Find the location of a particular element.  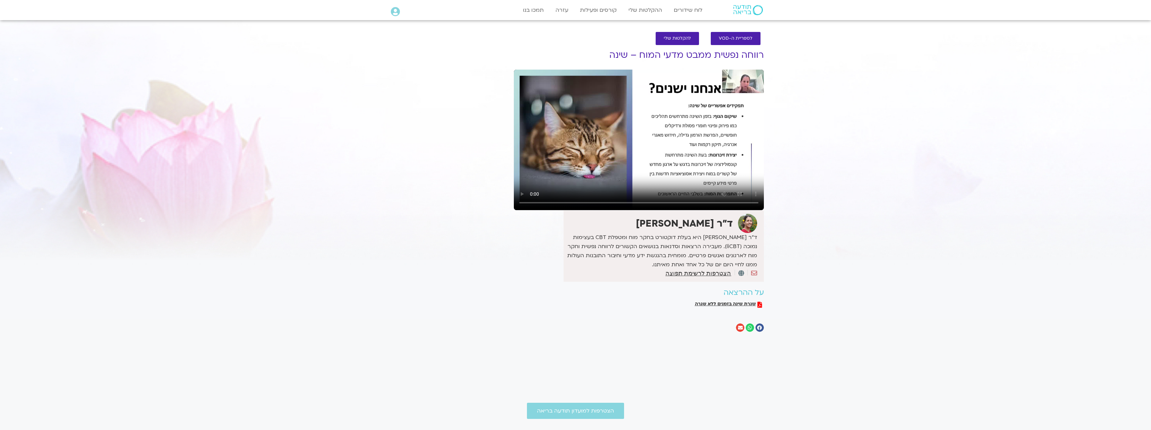

a: קורסים ופעילות is located at coordinates (598, 10).